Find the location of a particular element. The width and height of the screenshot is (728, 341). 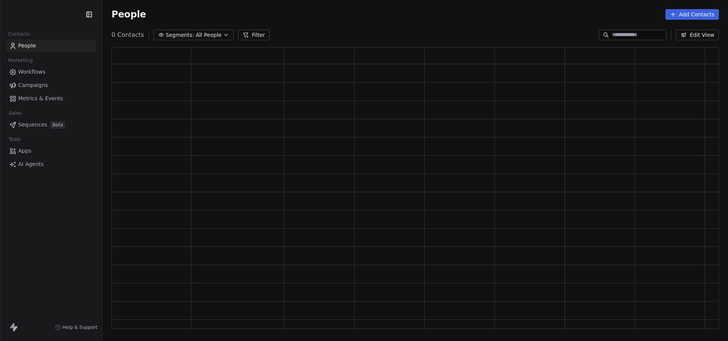

span: All People is located at coordinates (209, 35).